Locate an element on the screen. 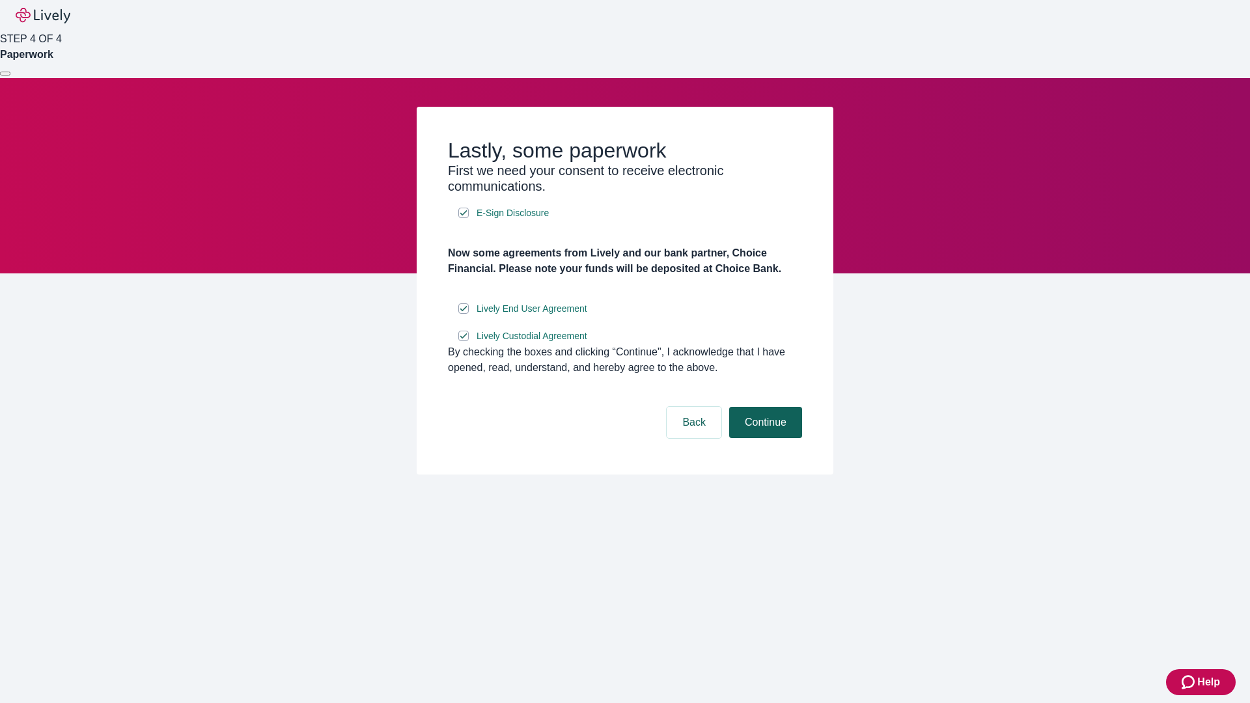 The width and height of the screenshot is (1250, 703). h3: First we need your consent to receive electronic communications. is located at coordinates (625, 178).